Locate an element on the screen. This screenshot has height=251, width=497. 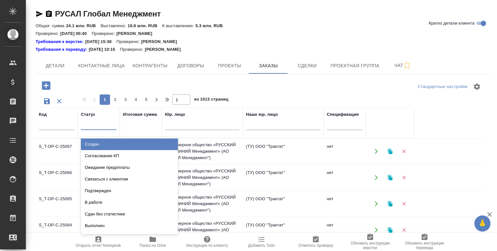
p: 18.8 млн. RUB is located at coordinates (145, 26).